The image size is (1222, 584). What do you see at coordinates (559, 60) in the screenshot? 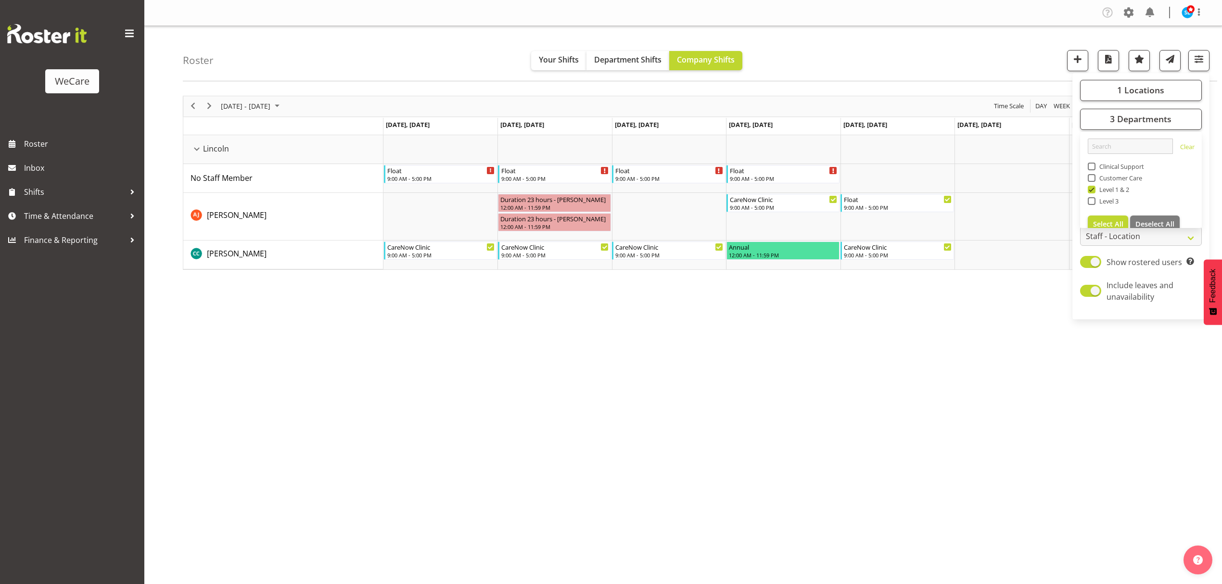
I see `span: Your Shifts` at bounding box center [559, 60].